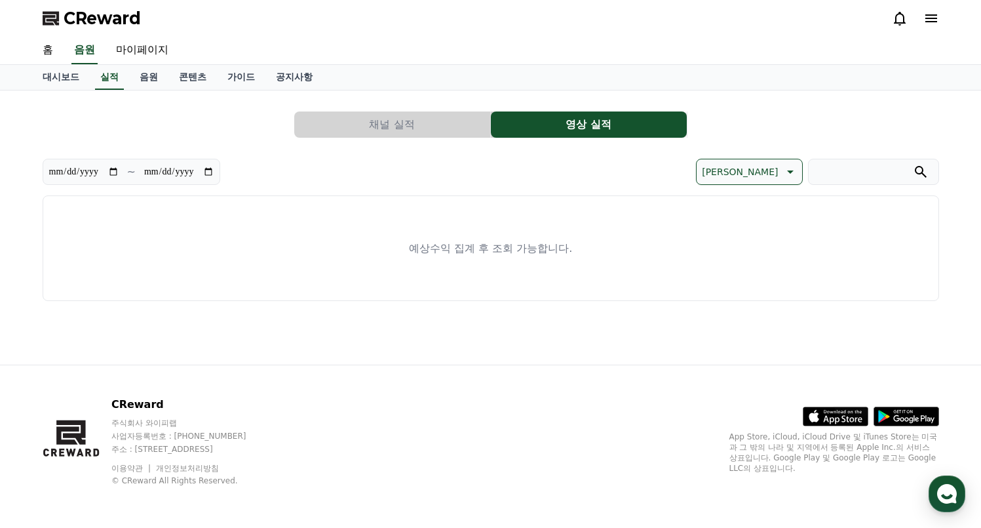  Describe the element at coordinates (393, 125) in the screenshot. I see `a: 채널 실적` at that location.